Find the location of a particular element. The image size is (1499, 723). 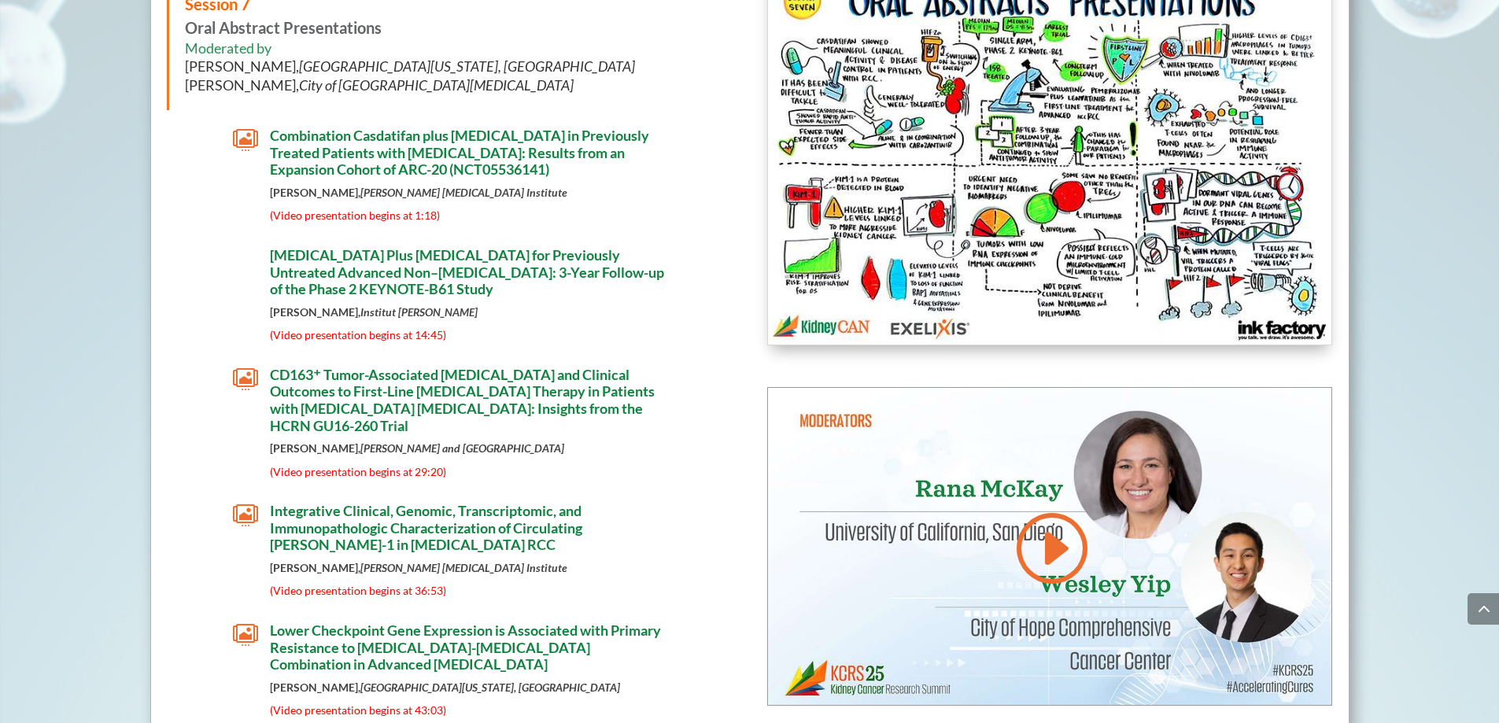

span: (Video presentation begins at 36:53) is located at coordinates (358, 590).